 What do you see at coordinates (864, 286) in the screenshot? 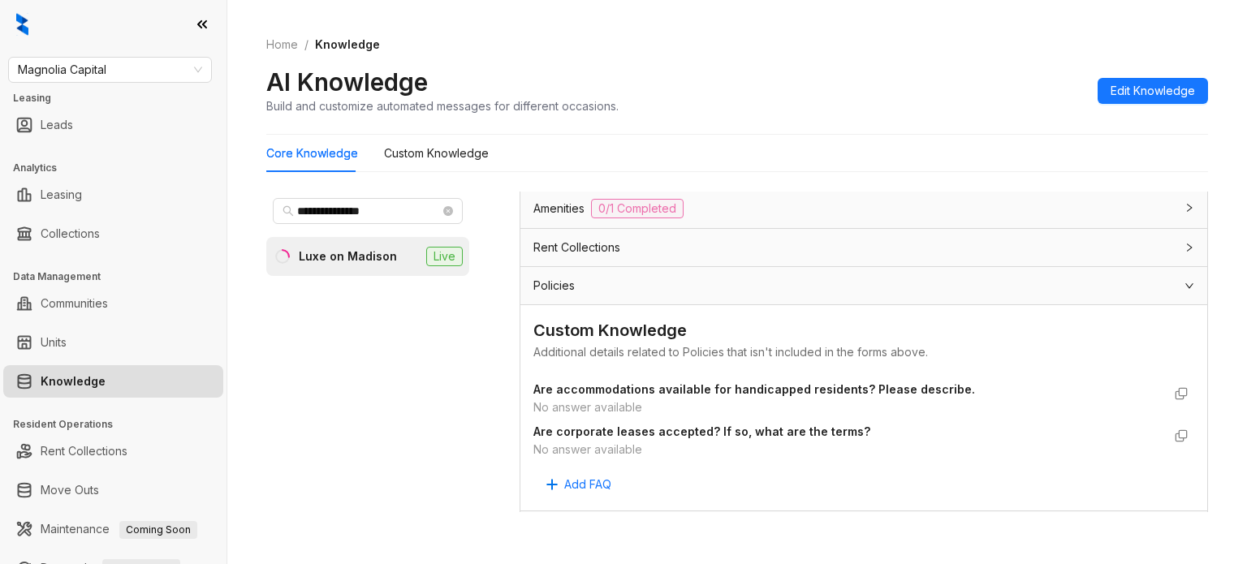
I see `div: Policies` at bounding box center [864, 286].